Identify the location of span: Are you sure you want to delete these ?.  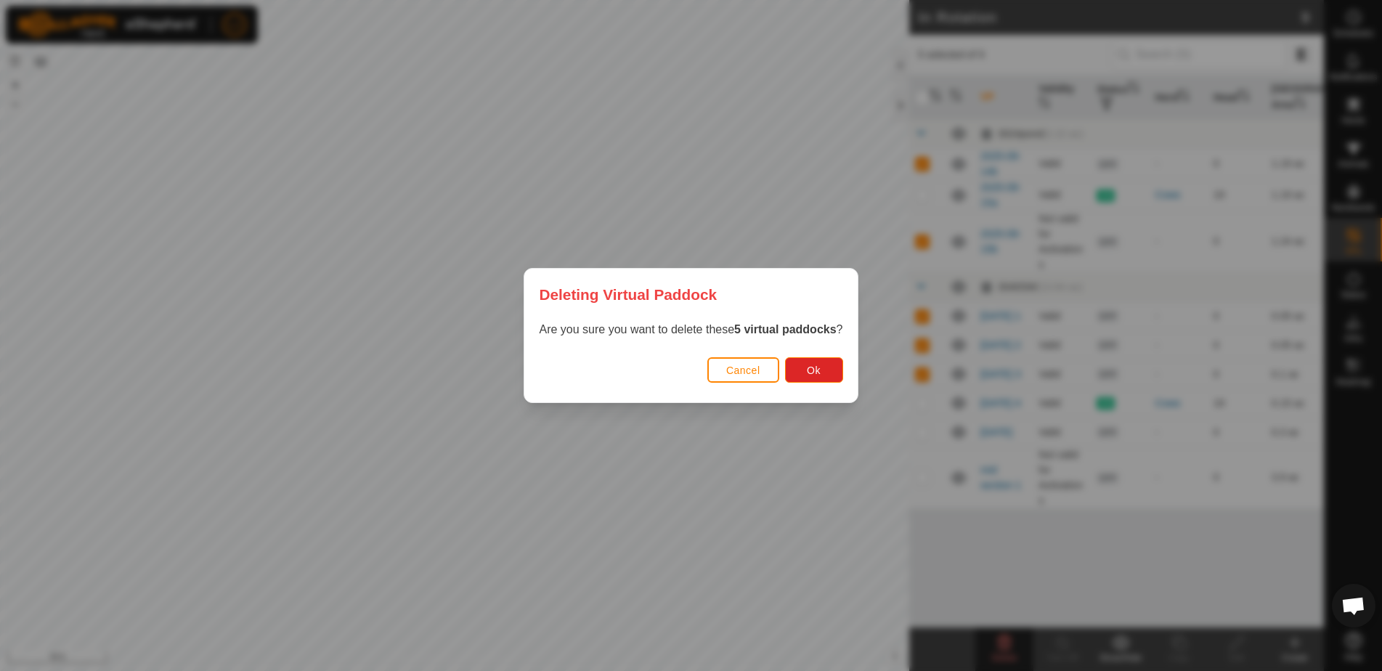
(691, 329).